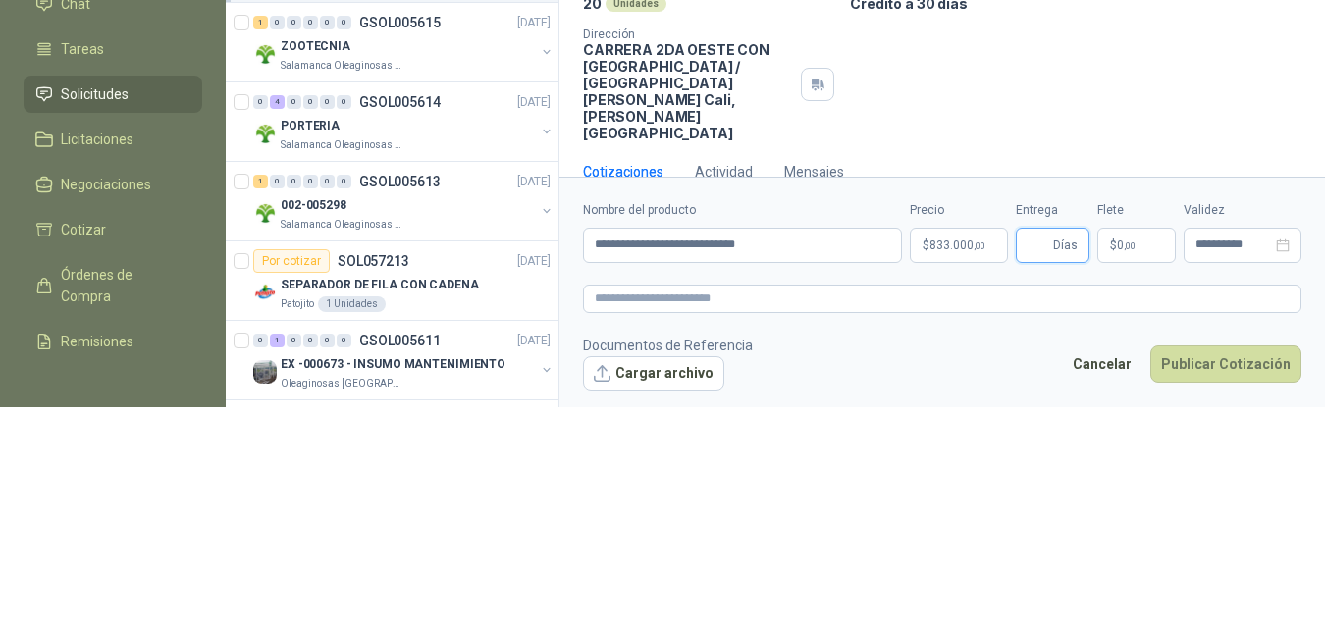  Describe the element at coordinates (113, 185) in the screenshot. I see `a: Negociaciones` at that location.